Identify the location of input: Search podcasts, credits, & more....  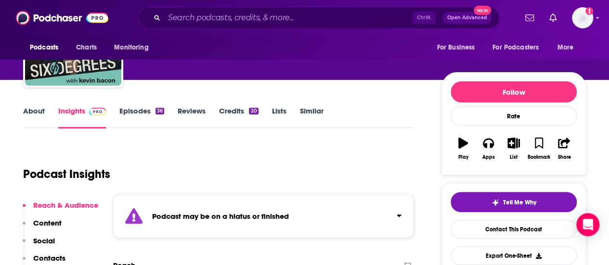
(288, 18).